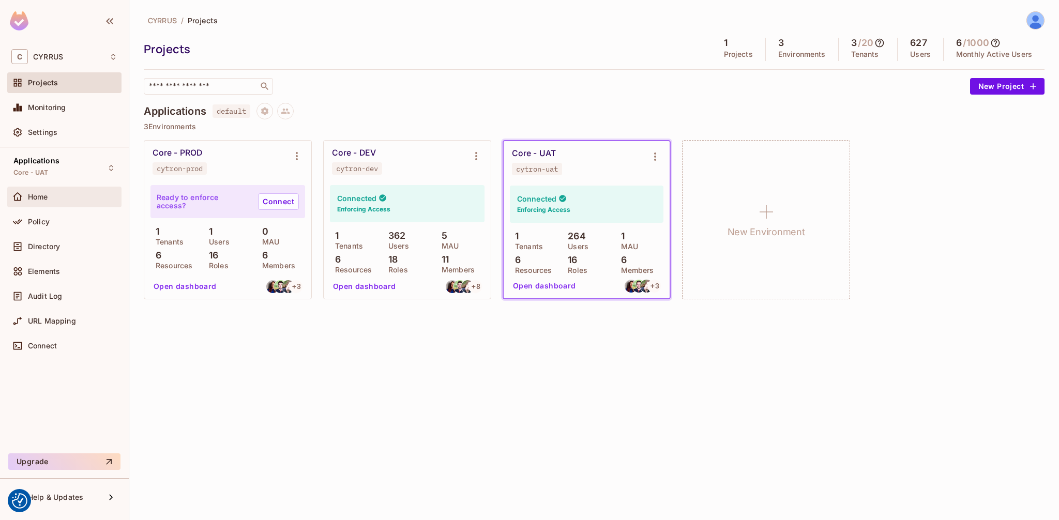 The width and height of the screenshot is (1059, 520). Describe the element at coordinates (537, 169) in the screenshot. I see `div: cytron-uat` at that location.